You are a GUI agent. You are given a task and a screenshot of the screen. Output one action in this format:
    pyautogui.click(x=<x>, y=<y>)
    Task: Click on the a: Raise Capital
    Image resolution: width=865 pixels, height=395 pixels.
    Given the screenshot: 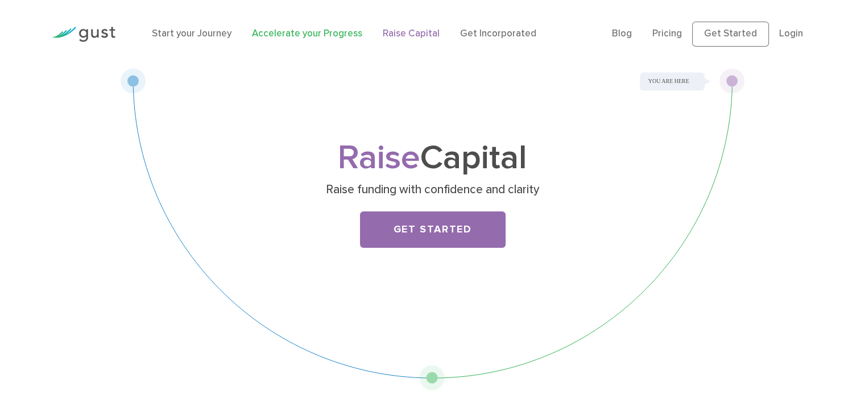 What is the action you would take?
    pyautogui.click(x=411, y=34)
    